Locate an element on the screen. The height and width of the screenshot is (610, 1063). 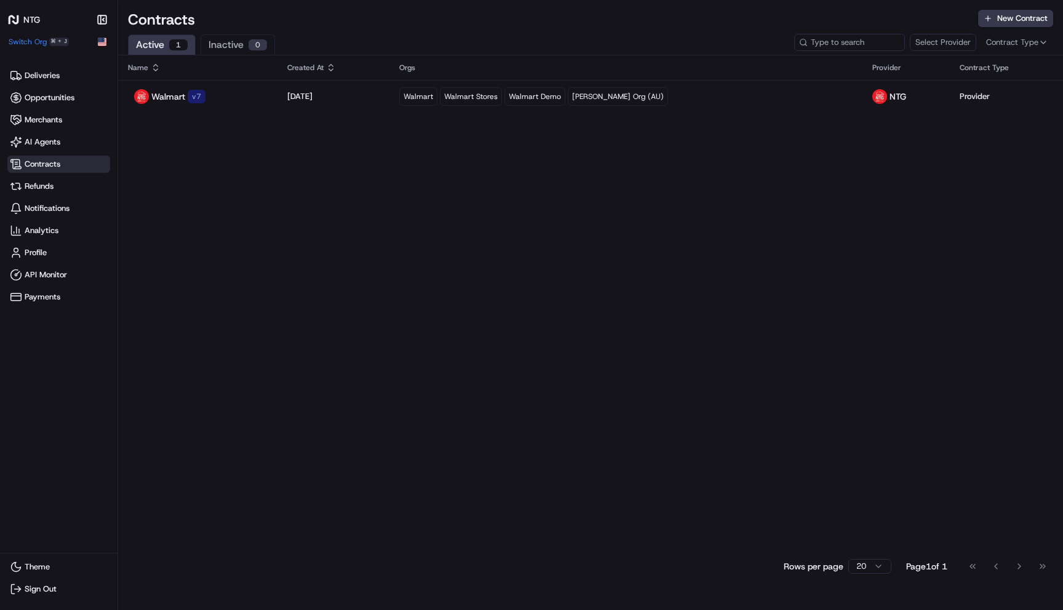
a: Refunds is located at coordinates (58, 186).